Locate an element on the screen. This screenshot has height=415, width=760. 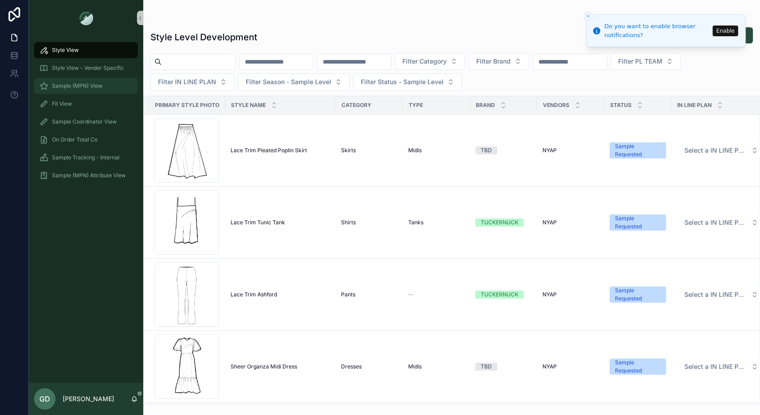
a: Dresses is located at coordinates (369, 367).